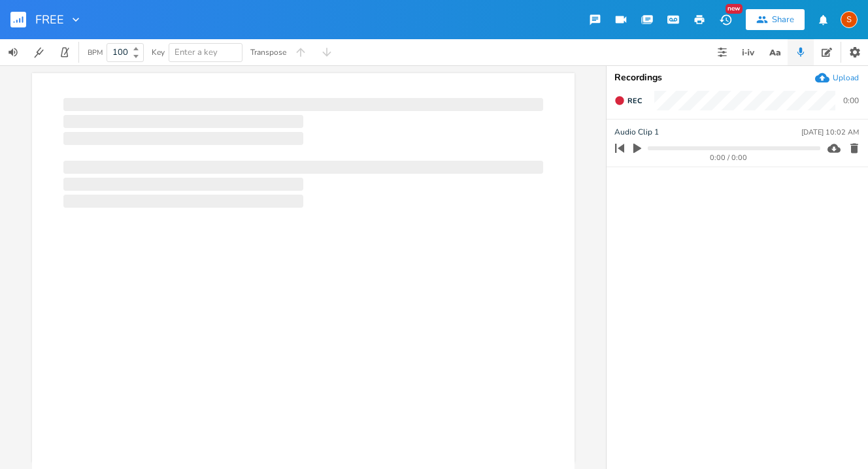 The width and height of the screenshot is (868, 469). Describe the element at coordinates (775, 20) in the screenshot. I see `button: Share` at that location.